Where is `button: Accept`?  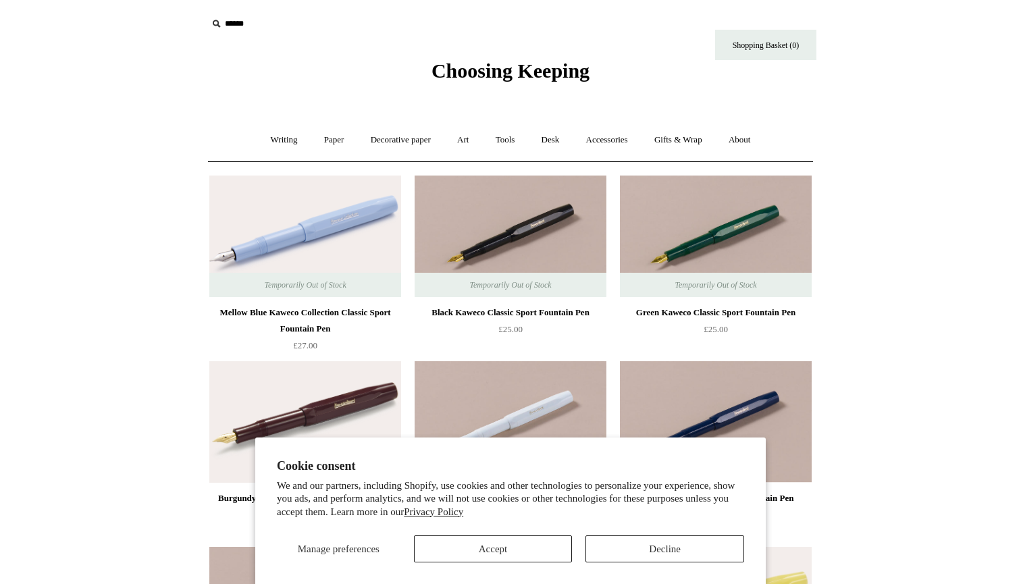 button: Accept is located at coordinates (493, 549).